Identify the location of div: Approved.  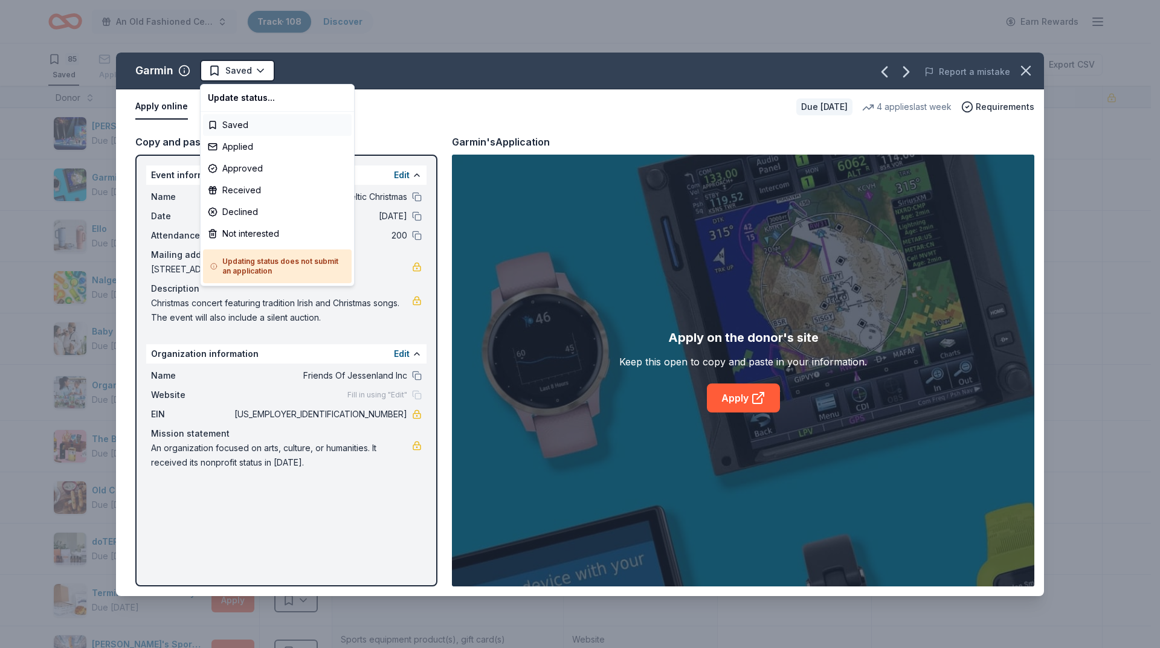
(277, 169).